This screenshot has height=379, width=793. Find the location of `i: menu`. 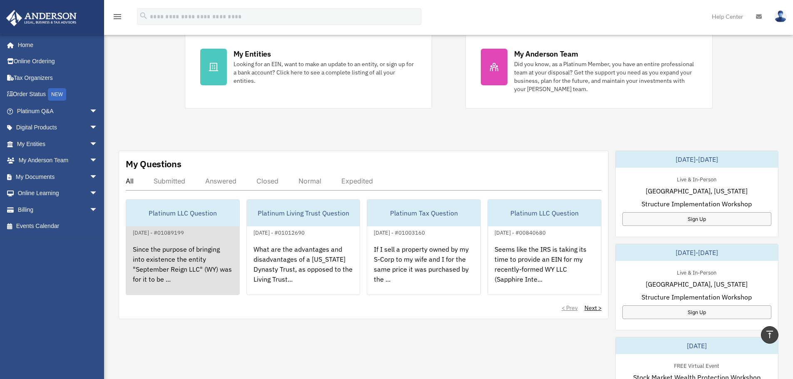

i: menu is located at coordinates (117, 17).